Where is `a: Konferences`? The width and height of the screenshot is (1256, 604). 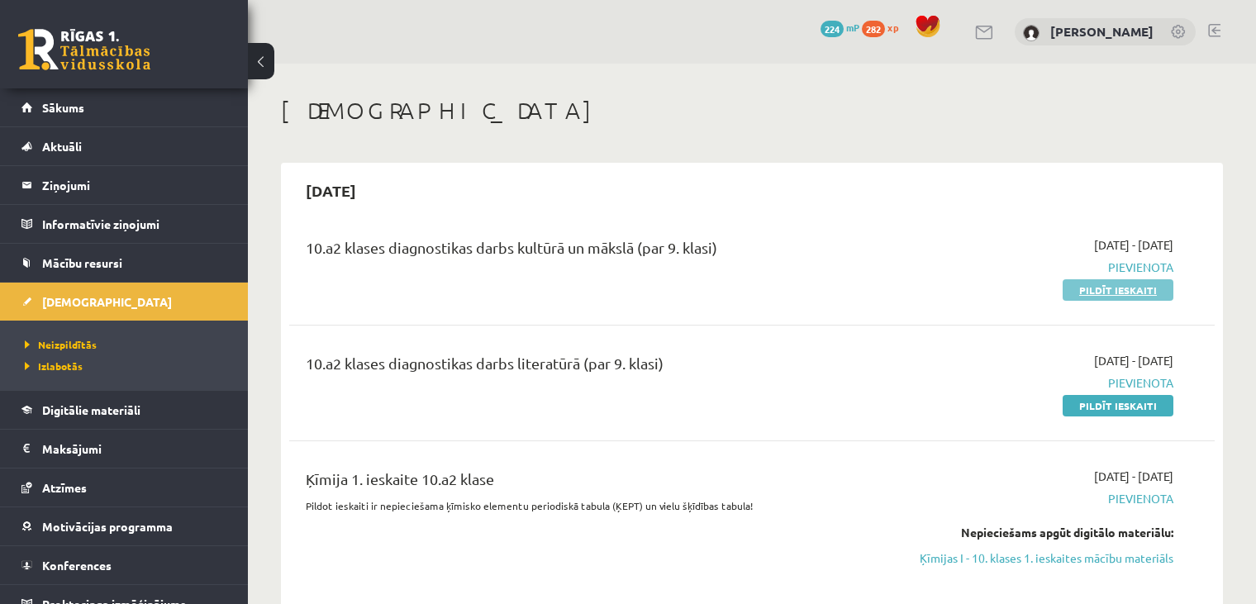 a: Konferences is located at coordinates (124, 565).